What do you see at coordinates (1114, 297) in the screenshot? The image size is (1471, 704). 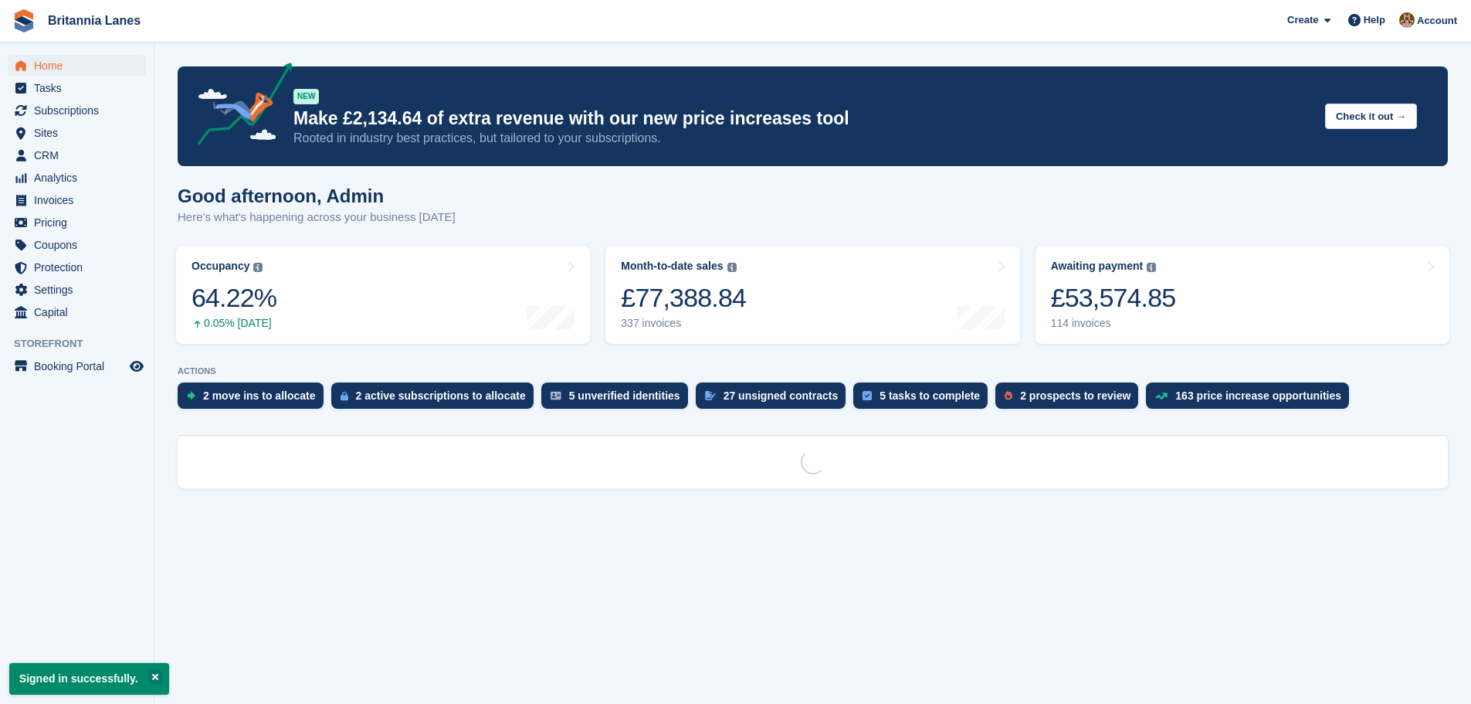 I see `div: £53,574.85` at bounding box center [1114, 297].